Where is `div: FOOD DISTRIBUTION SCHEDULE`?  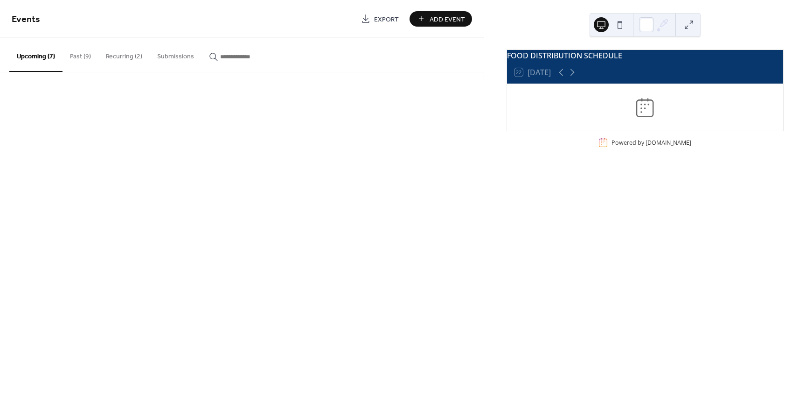
div: FOOD DISTRIBUTION SCHEDULE is located at coordinates (645, 56).